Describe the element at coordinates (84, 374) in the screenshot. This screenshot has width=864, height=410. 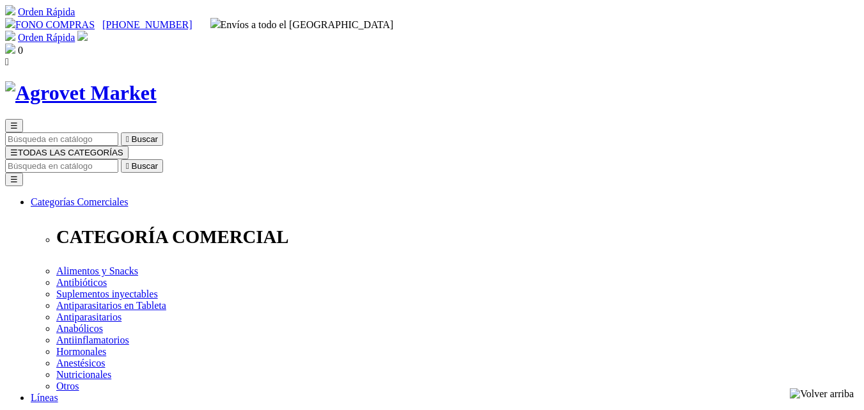
I see `span: Nutricionales` at that location.